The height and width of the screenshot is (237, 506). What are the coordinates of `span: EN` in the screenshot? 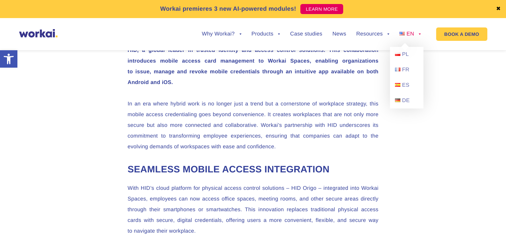 It's located at (410, 34).